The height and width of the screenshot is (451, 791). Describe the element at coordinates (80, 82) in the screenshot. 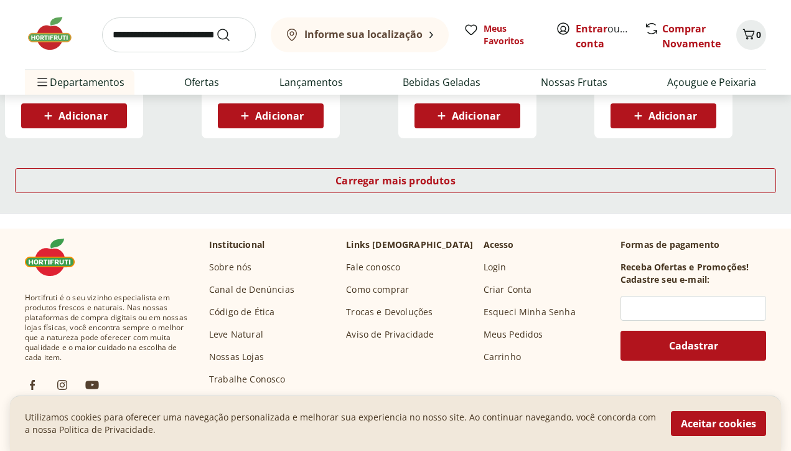

I see `span: Departamentos` at that location.